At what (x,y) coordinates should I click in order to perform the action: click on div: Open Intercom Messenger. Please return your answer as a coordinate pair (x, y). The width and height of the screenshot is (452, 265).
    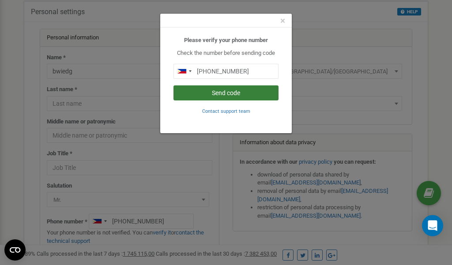
    Looking at the image, I should click on (433, 225).